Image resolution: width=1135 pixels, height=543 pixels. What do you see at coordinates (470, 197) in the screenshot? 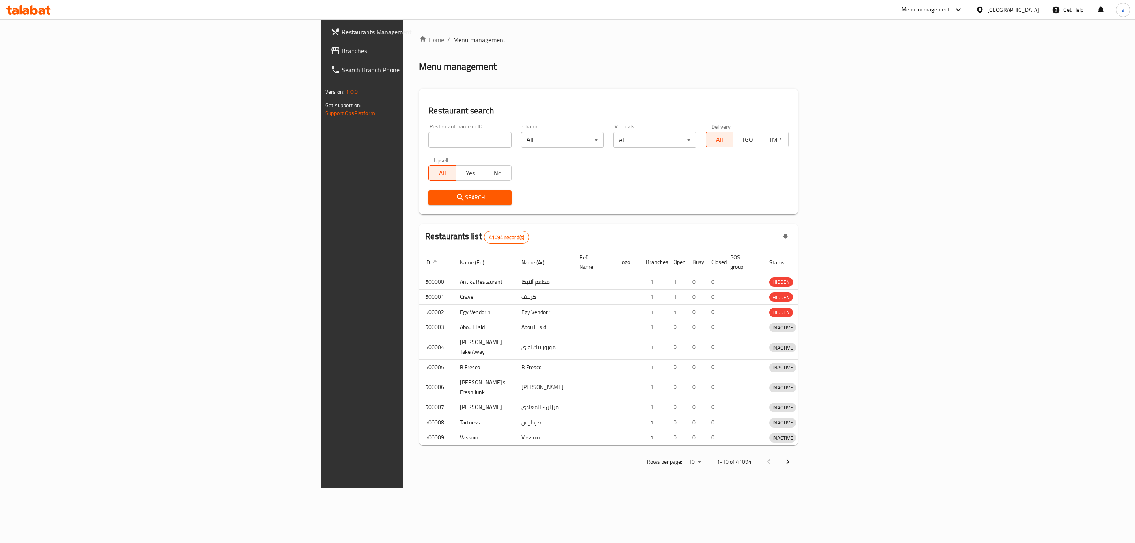
I see `span: Search` at bounding box center [470, 197].